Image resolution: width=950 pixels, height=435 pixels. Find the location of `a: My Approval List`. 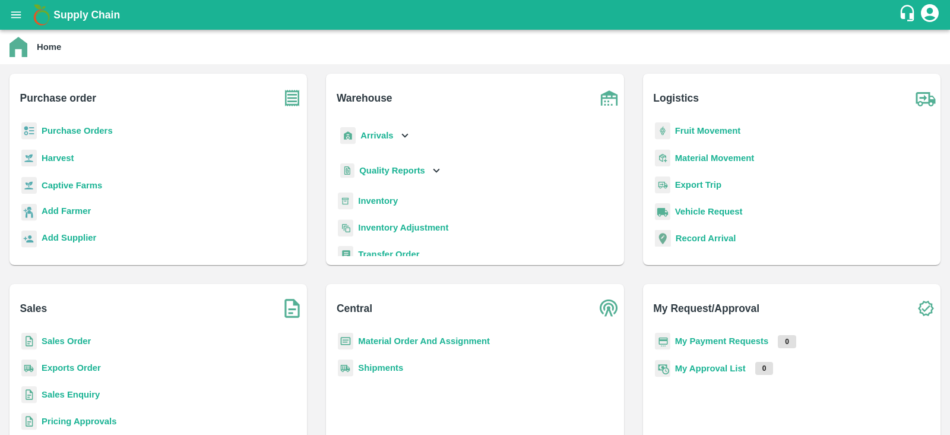

a: My Approval List is located at coordinates (710, 368).